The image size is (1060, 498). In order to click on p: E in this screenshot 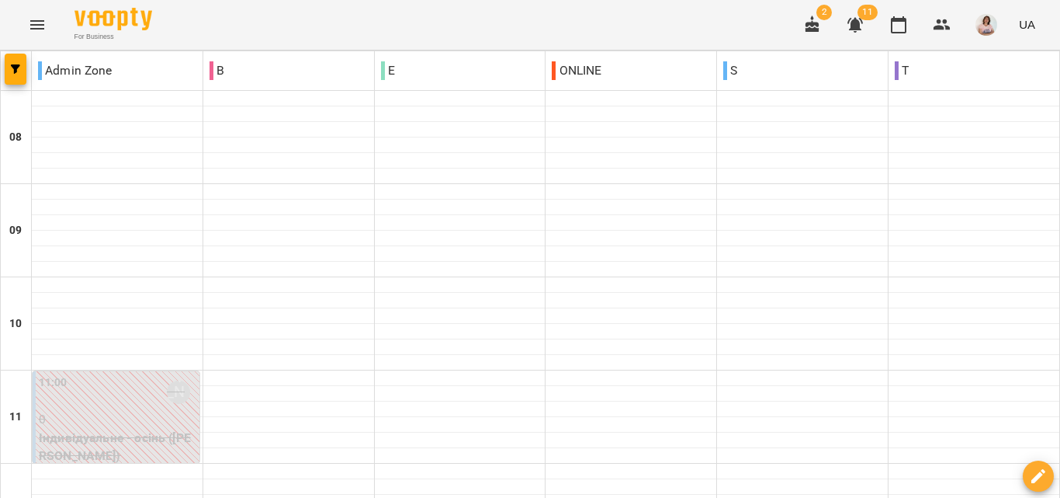, I will do `click(388, 71)`.